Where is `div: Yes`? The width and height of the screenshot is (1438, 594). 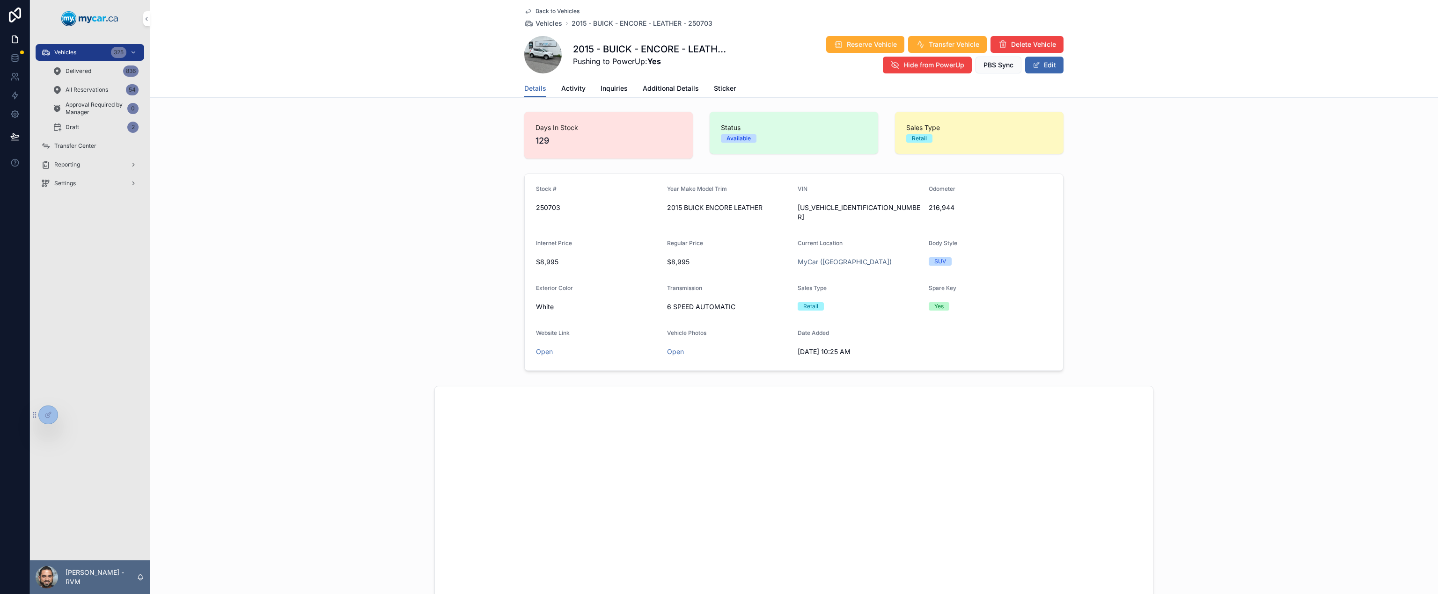 div: Yes is located at coordinates (939, 307).